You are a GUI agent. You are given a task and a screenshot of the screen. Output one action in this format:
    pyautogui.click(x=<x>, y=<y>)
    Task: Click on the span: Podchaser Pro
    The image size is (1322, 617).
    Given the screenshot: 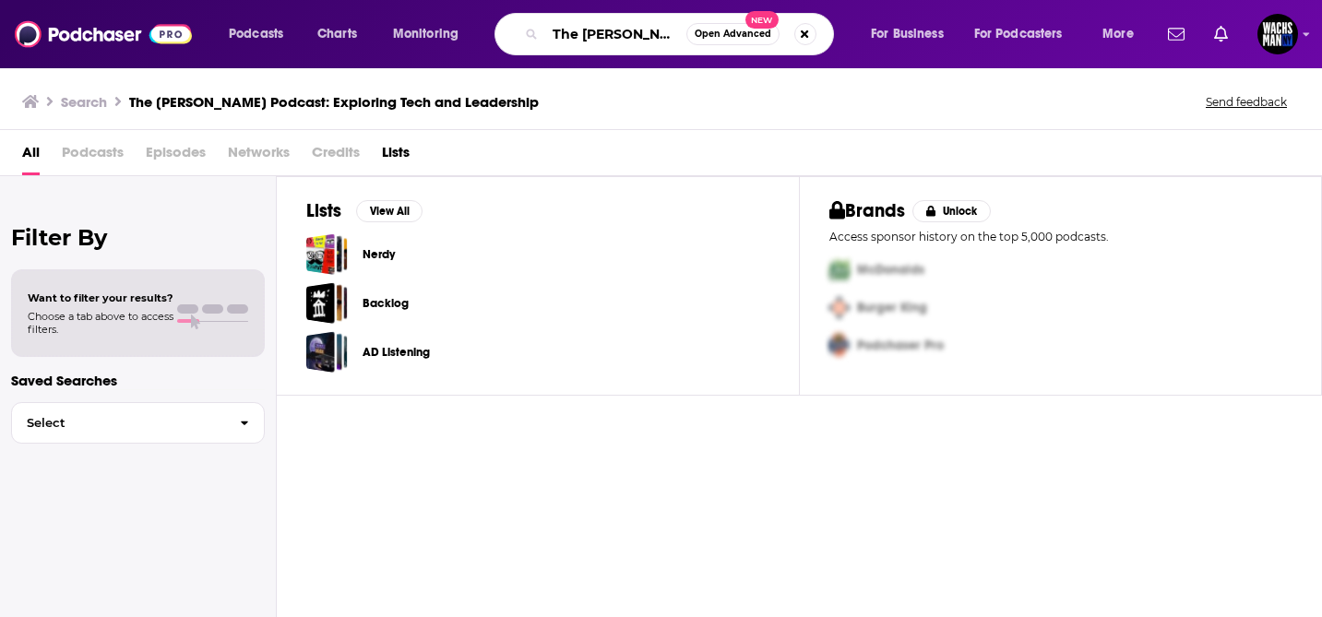 What is the action you would take?
    pyautogui.click(x=901, y=345)
    